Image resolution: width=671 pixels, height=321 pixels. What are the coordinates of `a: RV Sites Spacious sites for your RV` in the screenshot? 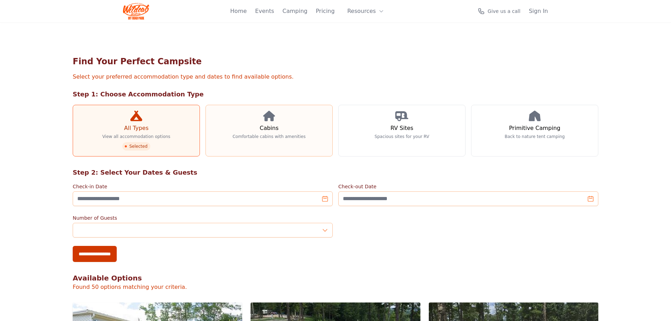 It's located at (402, 131).